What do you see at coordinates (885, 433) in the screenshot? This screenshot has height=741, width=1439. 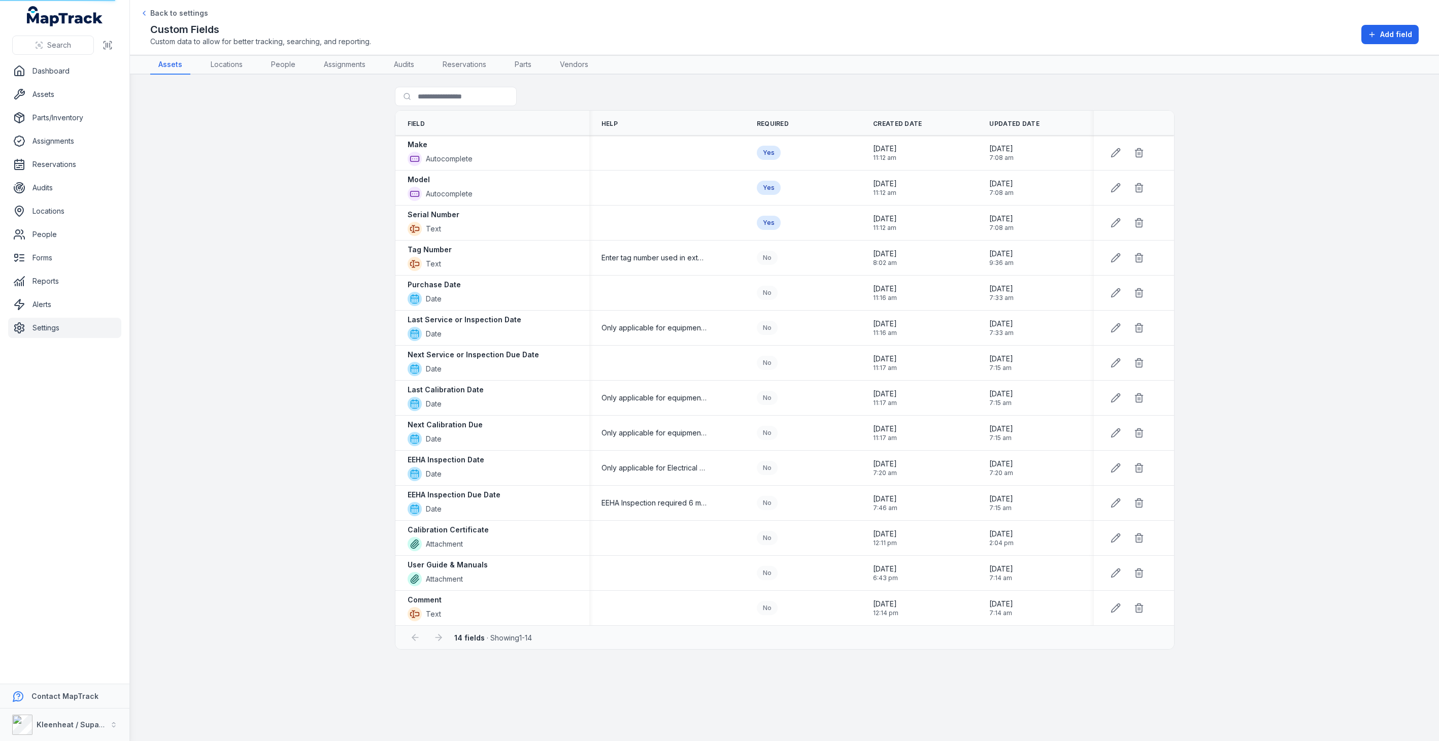 I see `time: 11/10/2024, 11:17:46 am` at bounding box center [885, 433].